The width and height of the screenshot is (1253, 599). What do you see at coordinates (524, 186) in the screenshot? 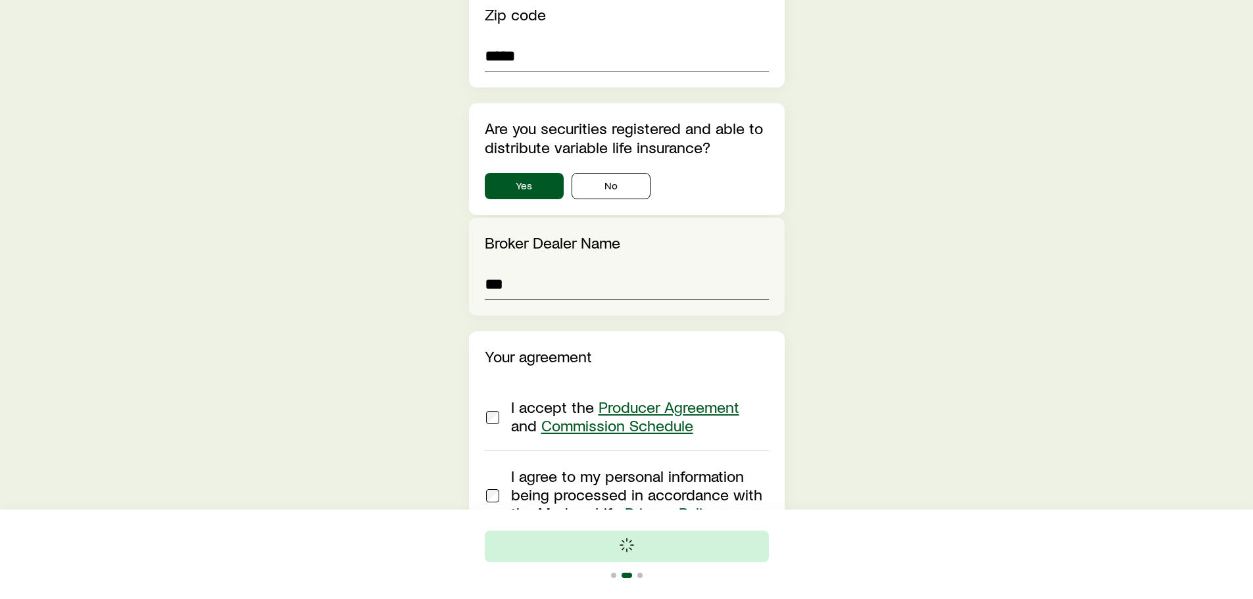
I see `button: Yes` at bounding box center [524, 186].